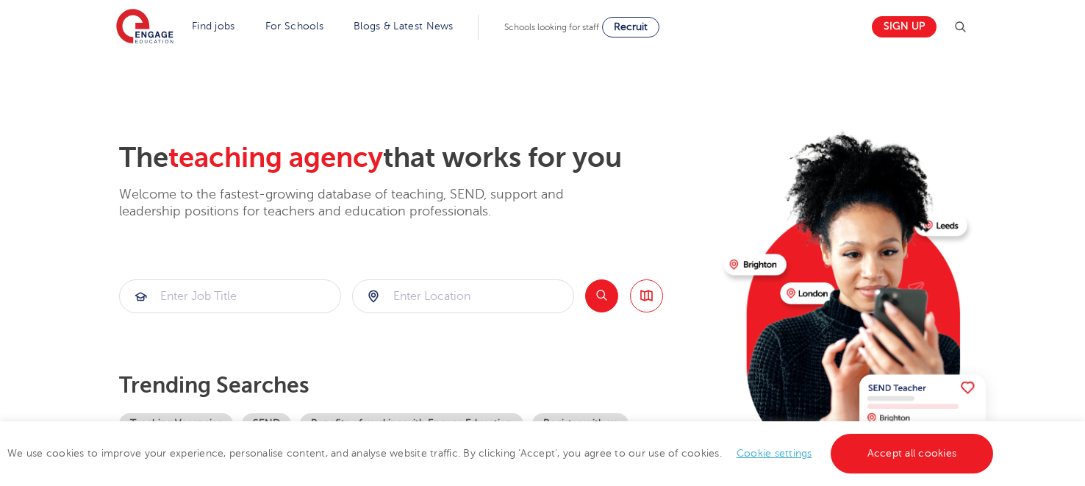  What do you see at coordinates (213, 26) in the screenshot?
I see `a: Find jobs` at bounding box center [213, 26].